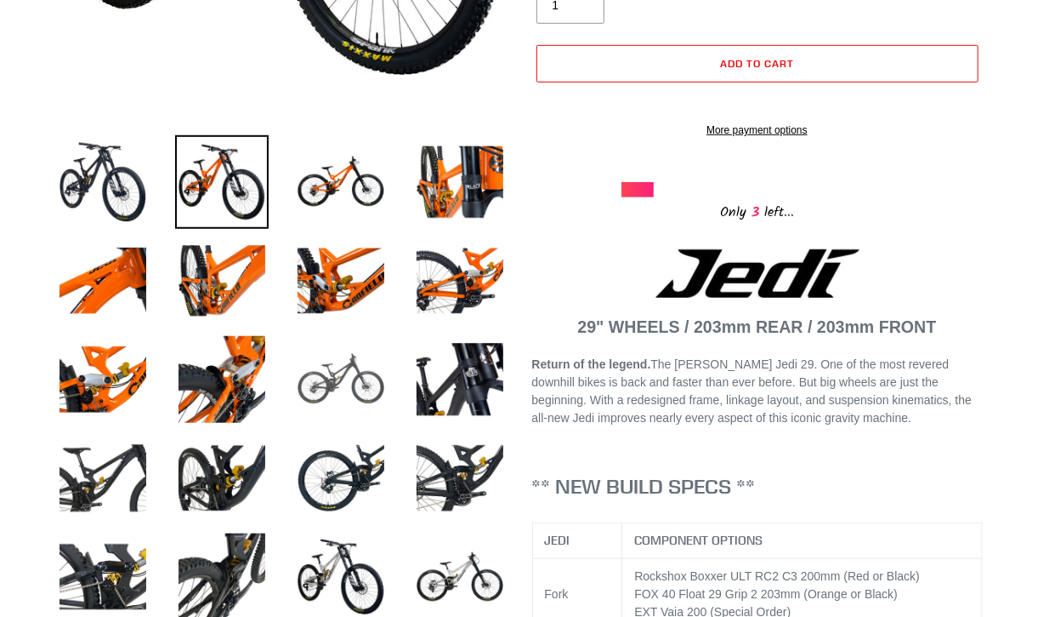  What do you see at coordinates (766, 594) in the screenshot?
I see `span: FOX 40 Float 29 Grip 2 203mm (Orange or Black)` at bounding box center [766, 594].